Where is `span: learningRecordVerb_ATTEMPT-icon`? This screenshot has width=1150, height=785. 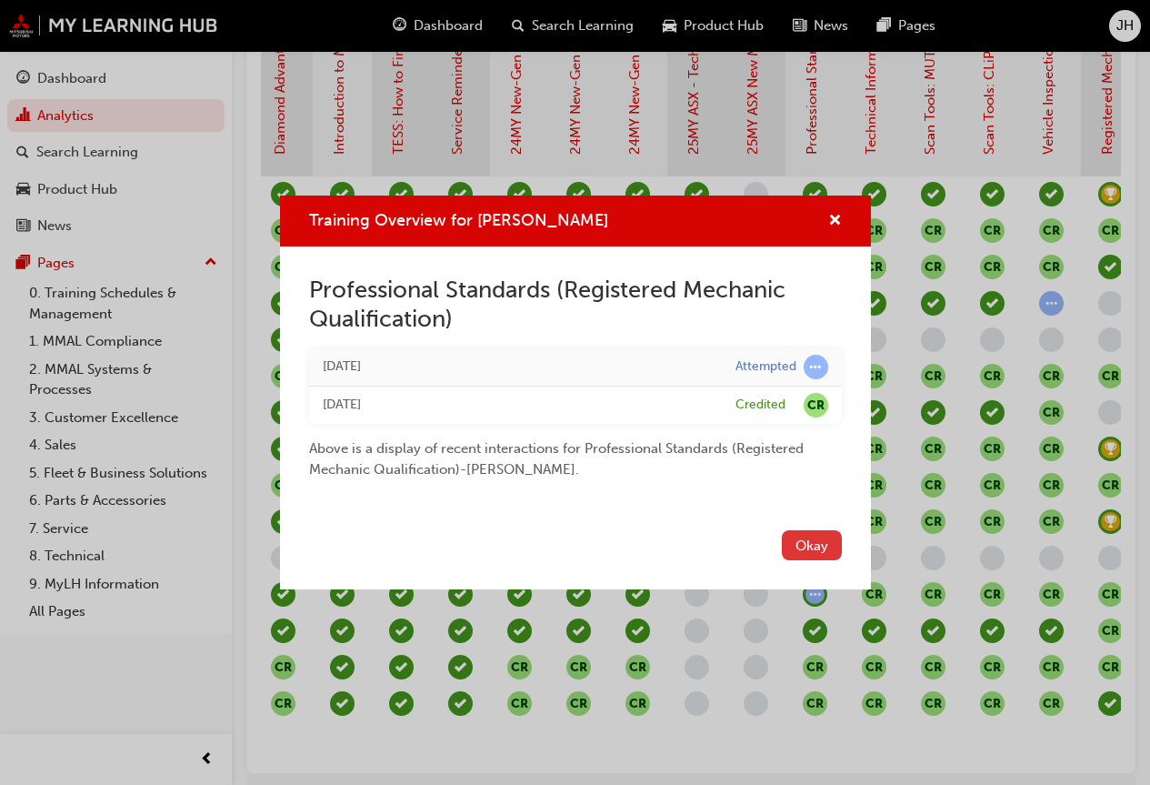
span: learningRecordVerb_ATTEMPT-icon is located at coordinates (816, 366).